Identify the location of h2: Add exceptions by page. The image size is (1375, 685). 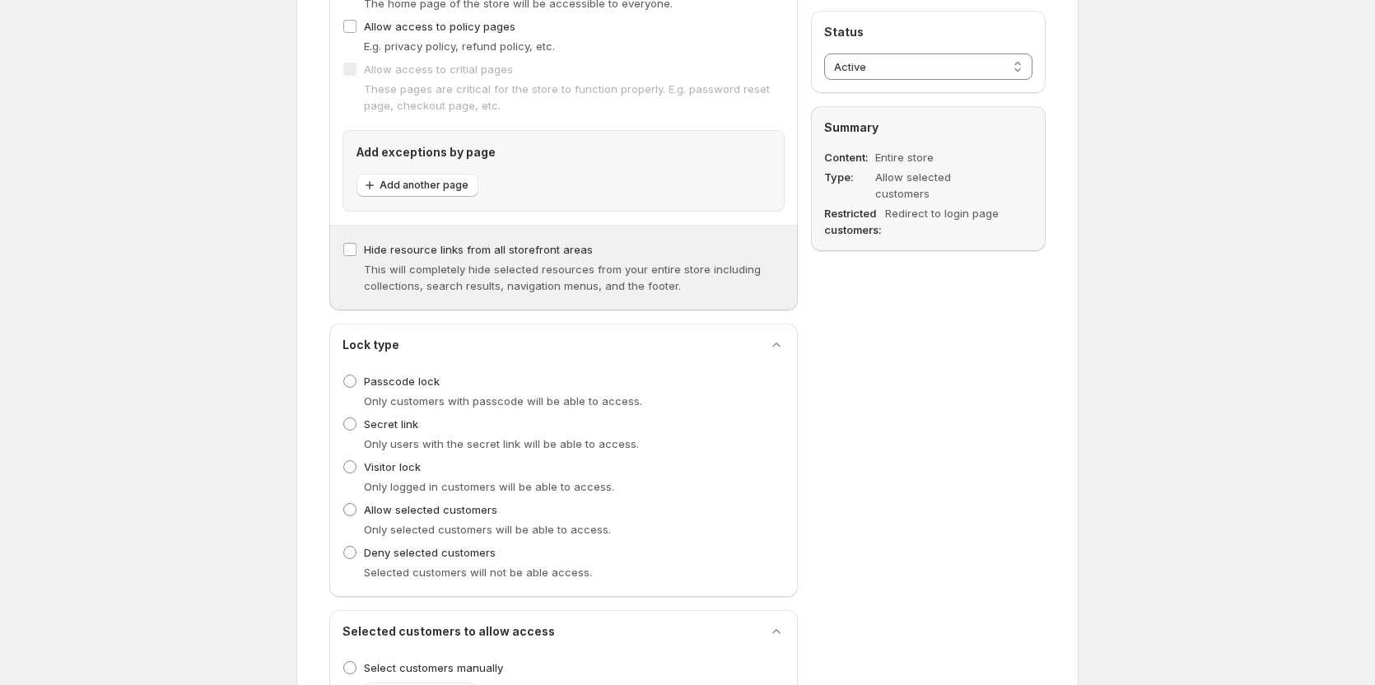
(563, 152).